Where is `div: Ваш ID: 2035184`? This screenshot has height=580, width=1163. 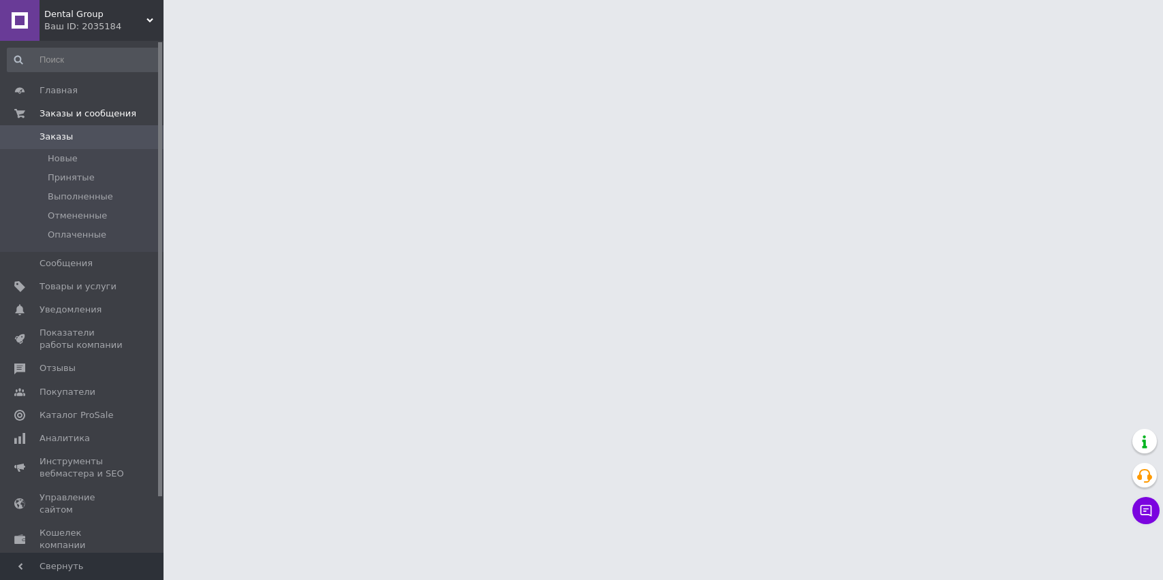 div: Ваш ID: 2035184 is located at coordinates (104, 27).